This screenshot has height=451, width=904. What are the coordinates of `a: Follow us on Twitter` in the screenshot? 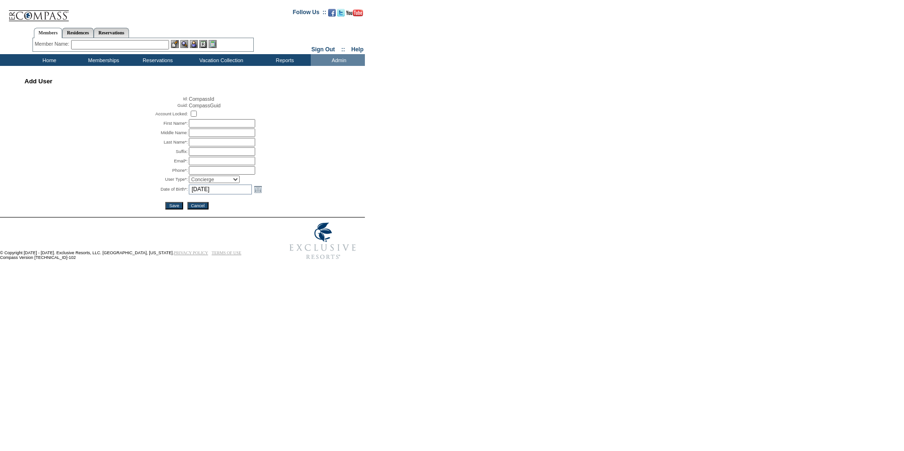 It's located at (341, 15).